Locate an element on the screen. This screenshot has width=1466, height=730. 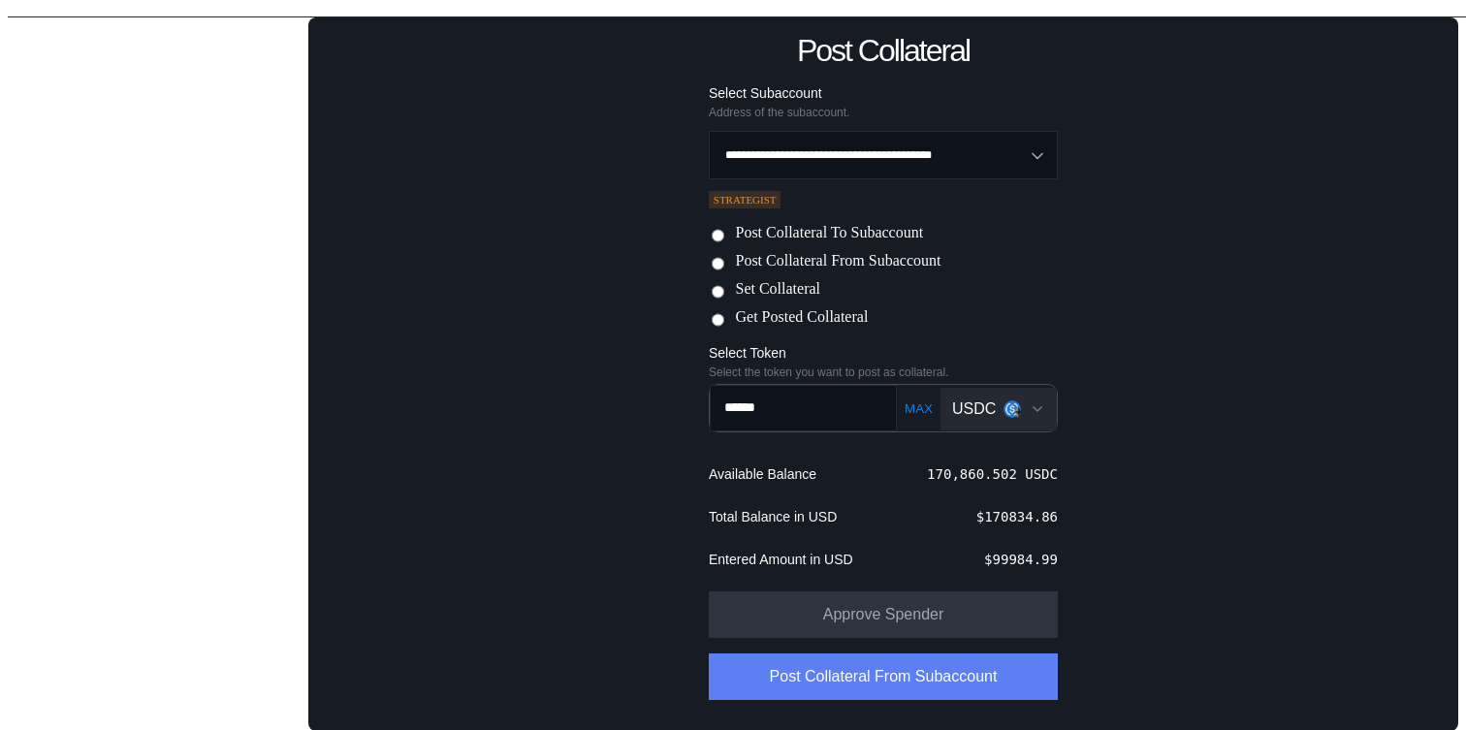
div: Select Subaccount is located at coordinates (884, 93).